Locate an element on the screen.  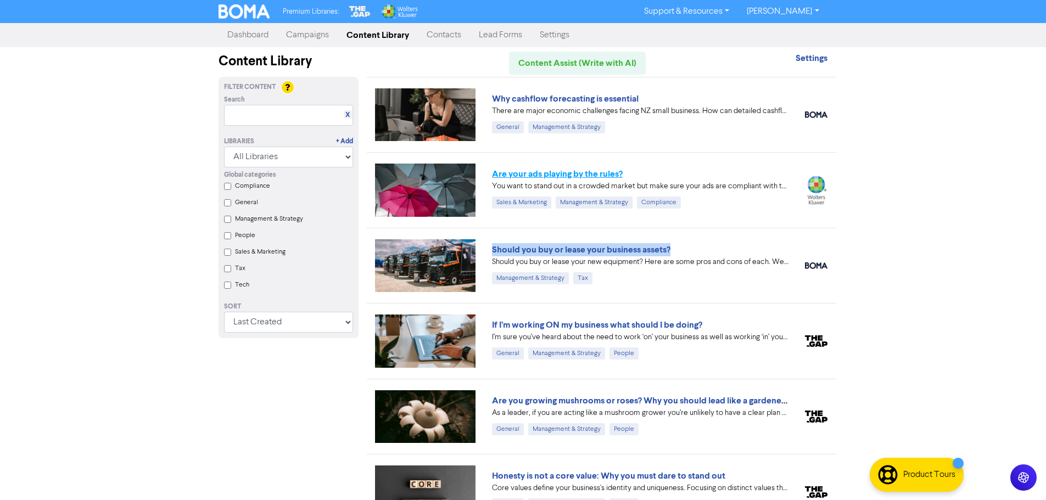
div: Filter Content is located at coordinates (288, 87).